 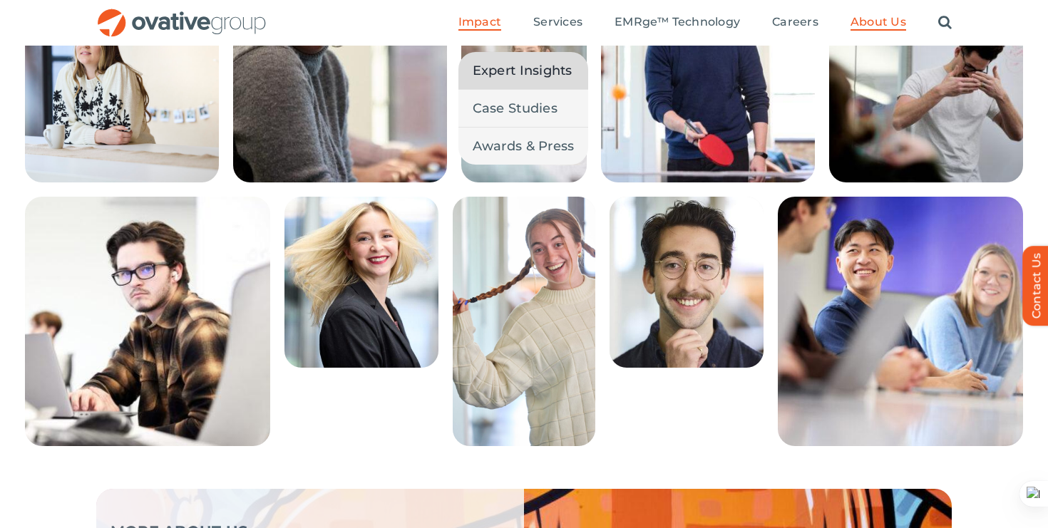 I want to click on span: Impact, so click(x=480, y=22).